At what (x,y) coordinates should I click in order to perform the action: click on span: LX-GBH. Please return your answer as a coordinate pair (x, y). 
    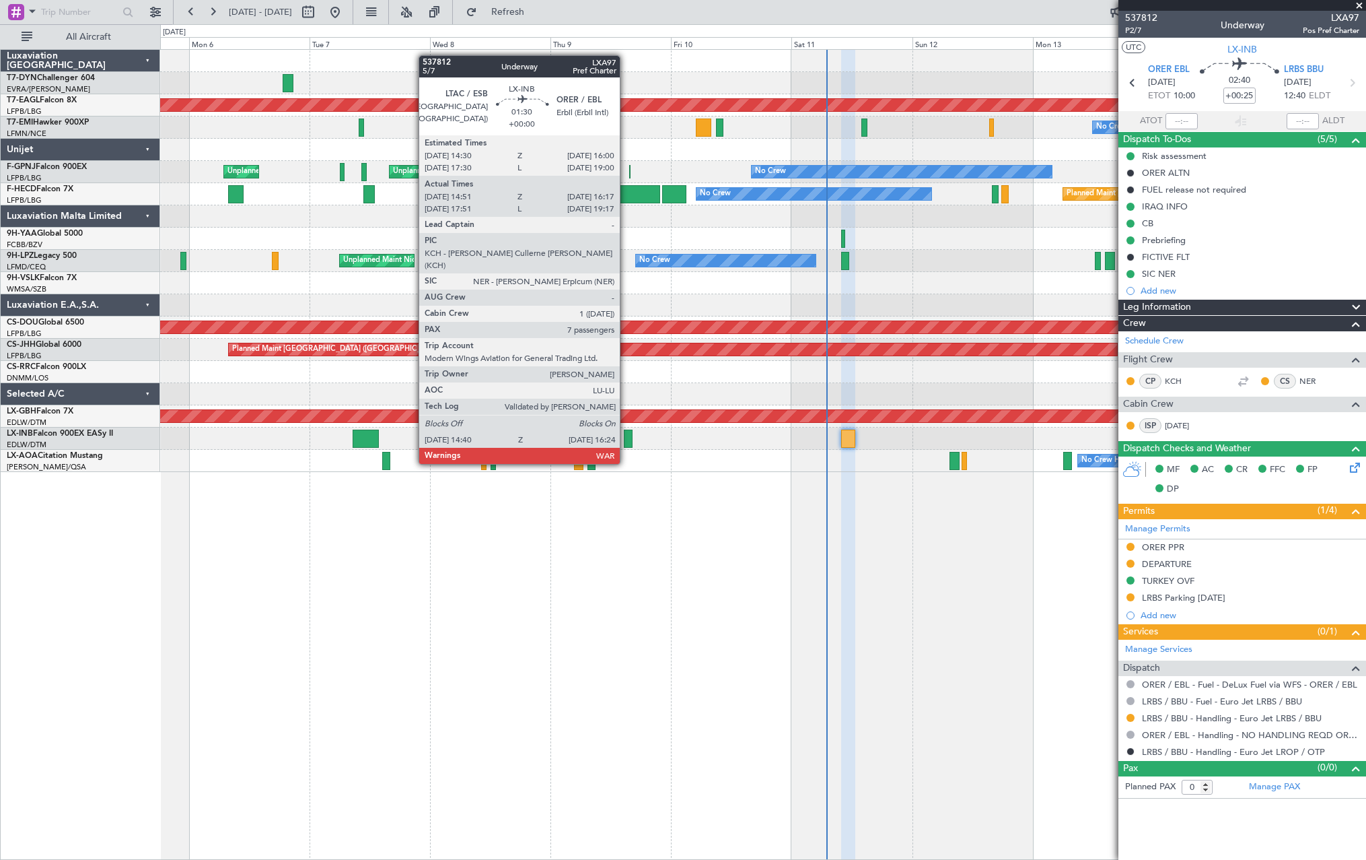
    Looking at the image, I should click on (22, 411).